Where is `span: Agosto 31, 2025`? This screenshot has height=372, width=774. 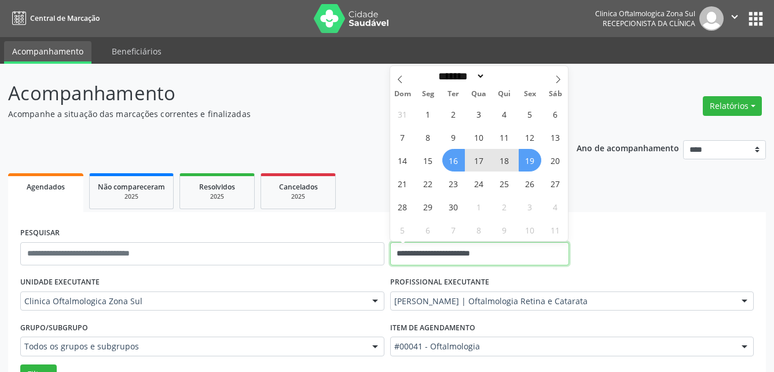
span: Agosto 31, 2025 is located at coordinates (402, 113).